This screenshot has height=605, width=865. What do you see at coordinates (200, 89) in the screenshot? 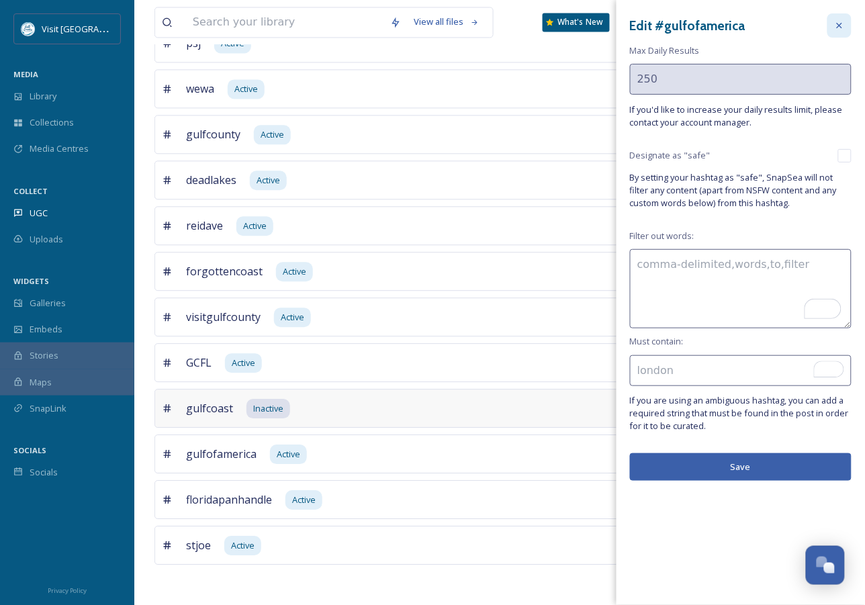
I see `span: wewa` at bounding box center [200, 89].